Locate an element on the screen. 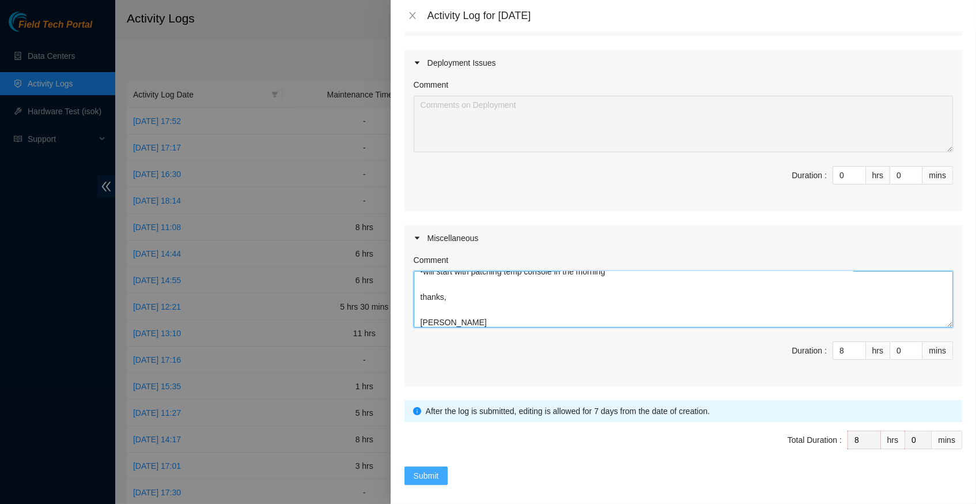 This screenshot has width=976, height=504. div: Miscellaneous is located at coordinates (683, 238).